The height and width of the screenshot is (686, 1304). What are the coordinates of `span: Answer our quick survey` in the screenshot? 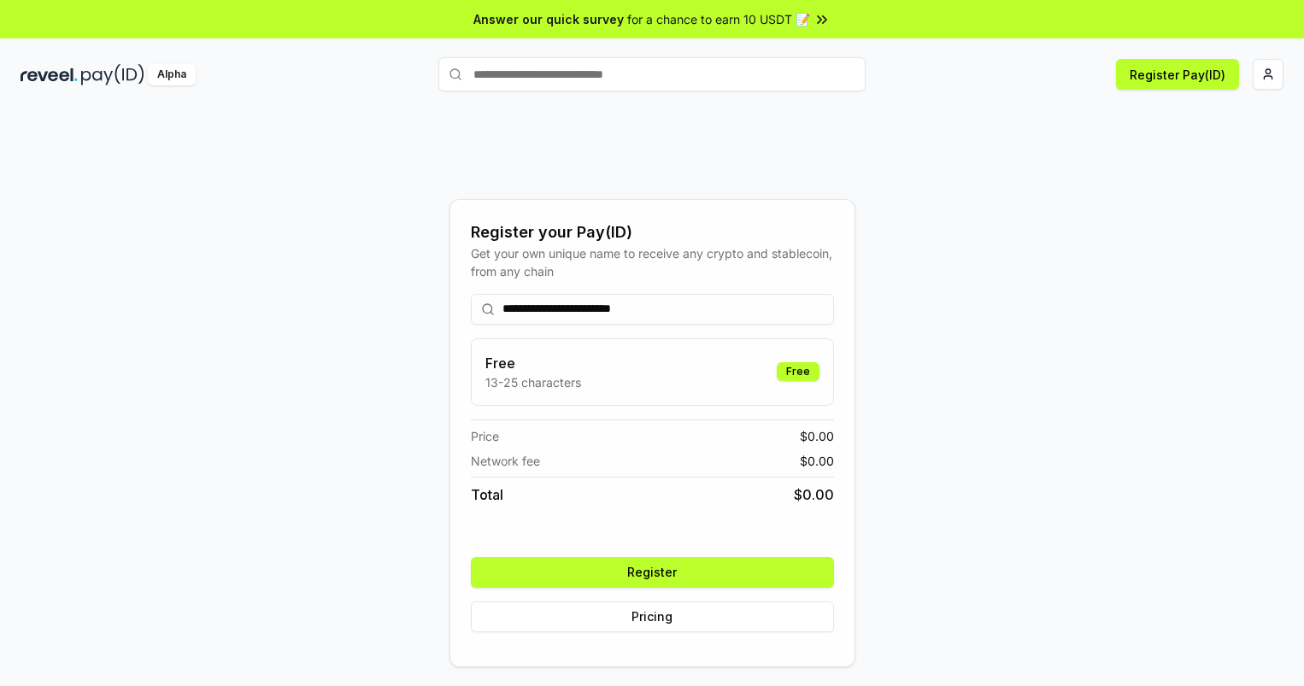 It's located at (549, 19).